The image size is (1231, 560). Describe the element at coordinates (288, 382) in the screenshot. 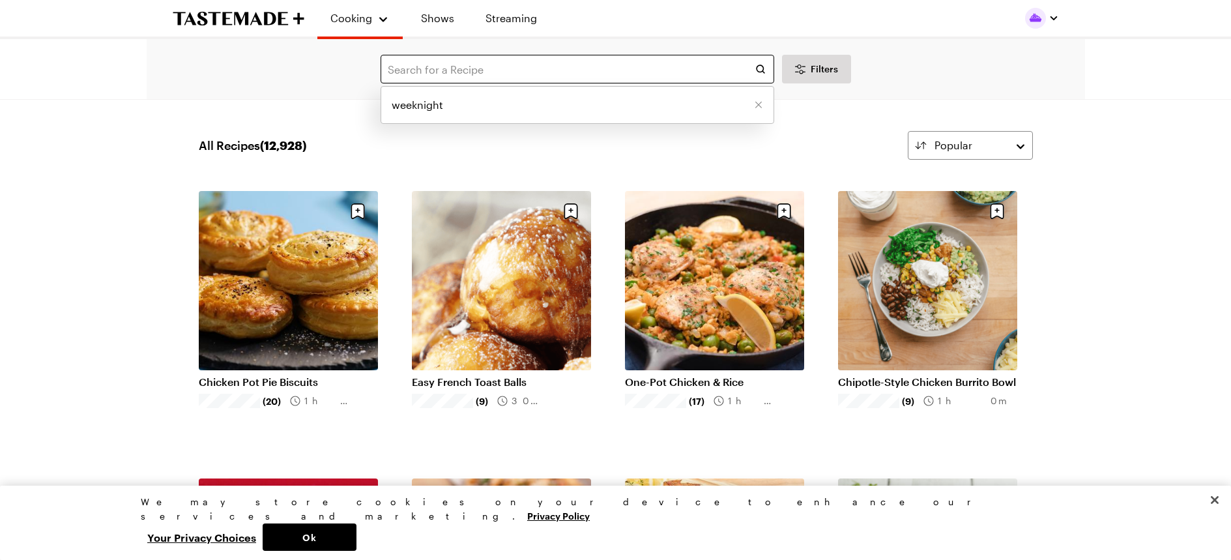

I see `a: Chicken Pot Pie Biscuits` at that location.